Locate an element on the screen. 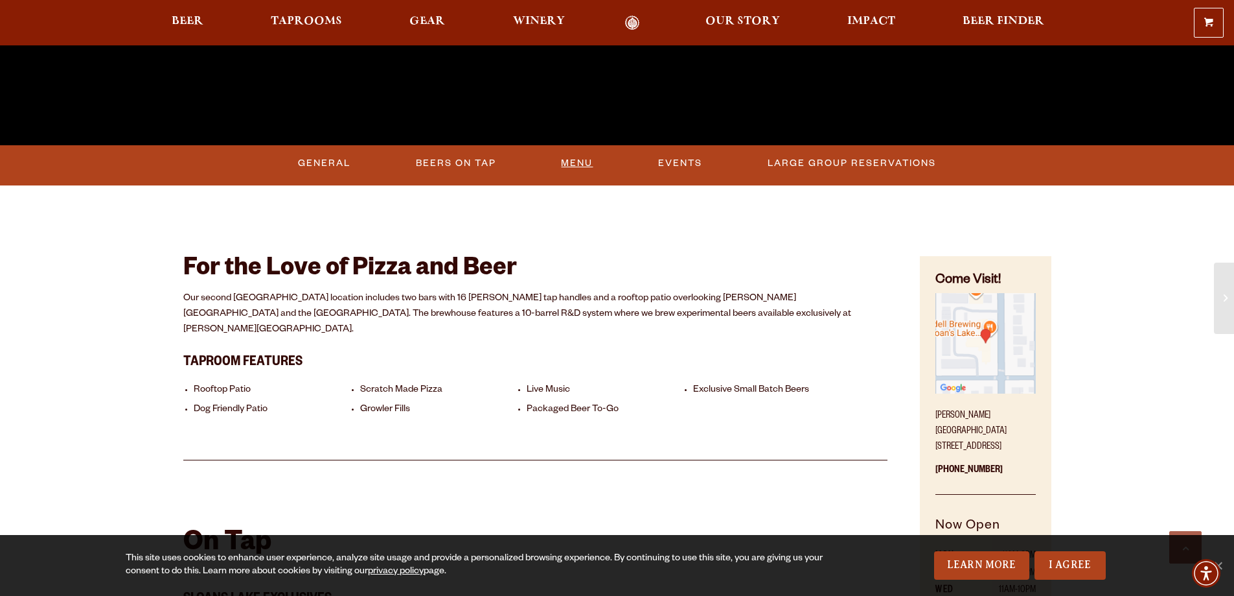  li: Growler Fills is located at coordinates (440, 410).